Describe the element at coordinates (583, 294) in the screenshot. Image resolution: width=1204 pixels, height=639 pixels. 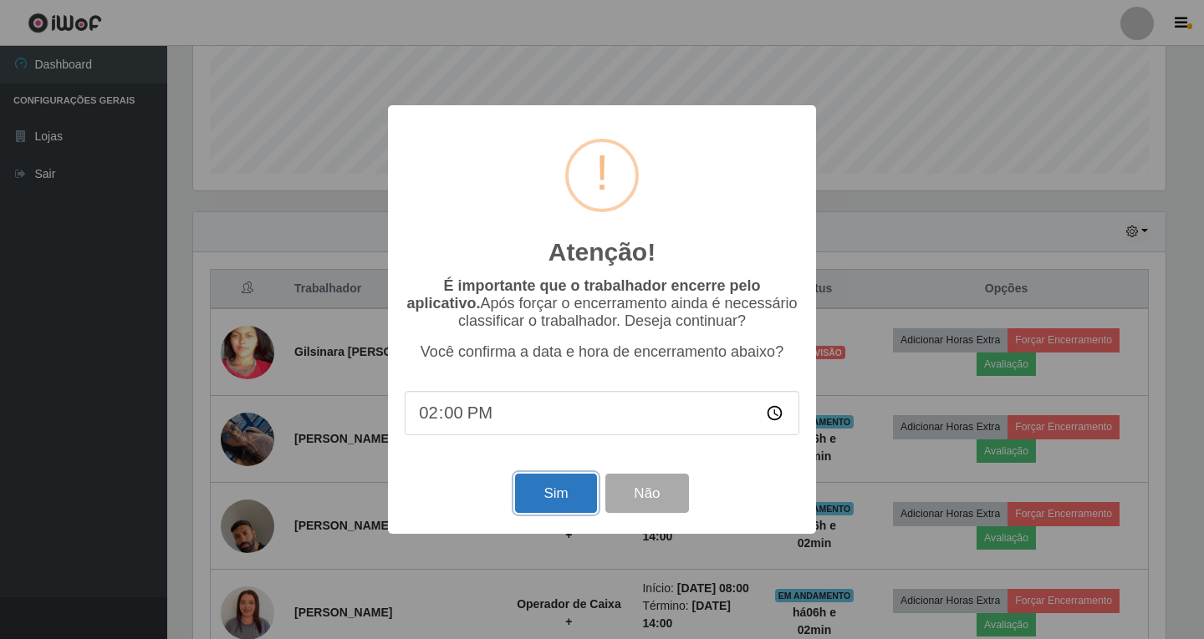
I see `b: É importante que o trabalhador encerre pelo aplicativo.` at that location.